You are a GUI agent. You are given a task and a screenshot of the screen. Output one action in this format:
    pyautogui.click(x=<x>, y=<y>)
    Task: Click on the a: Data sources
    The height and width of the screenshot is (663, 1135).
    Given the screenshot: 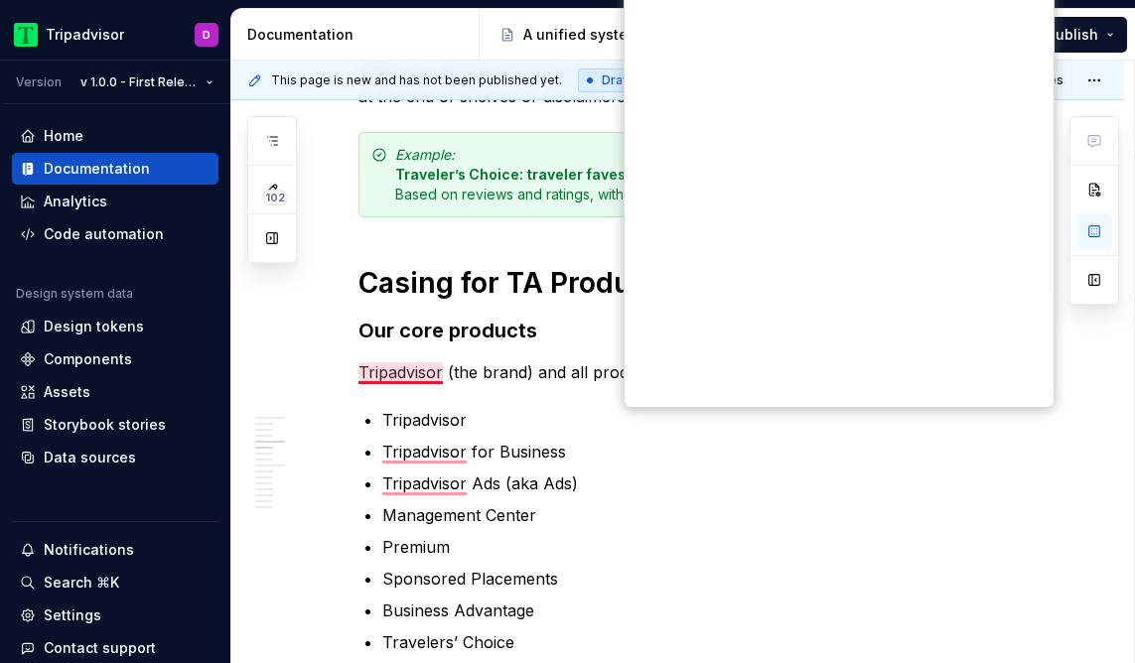 What is the action you would take?
    pyautogui.click(x=115, y=458)
    